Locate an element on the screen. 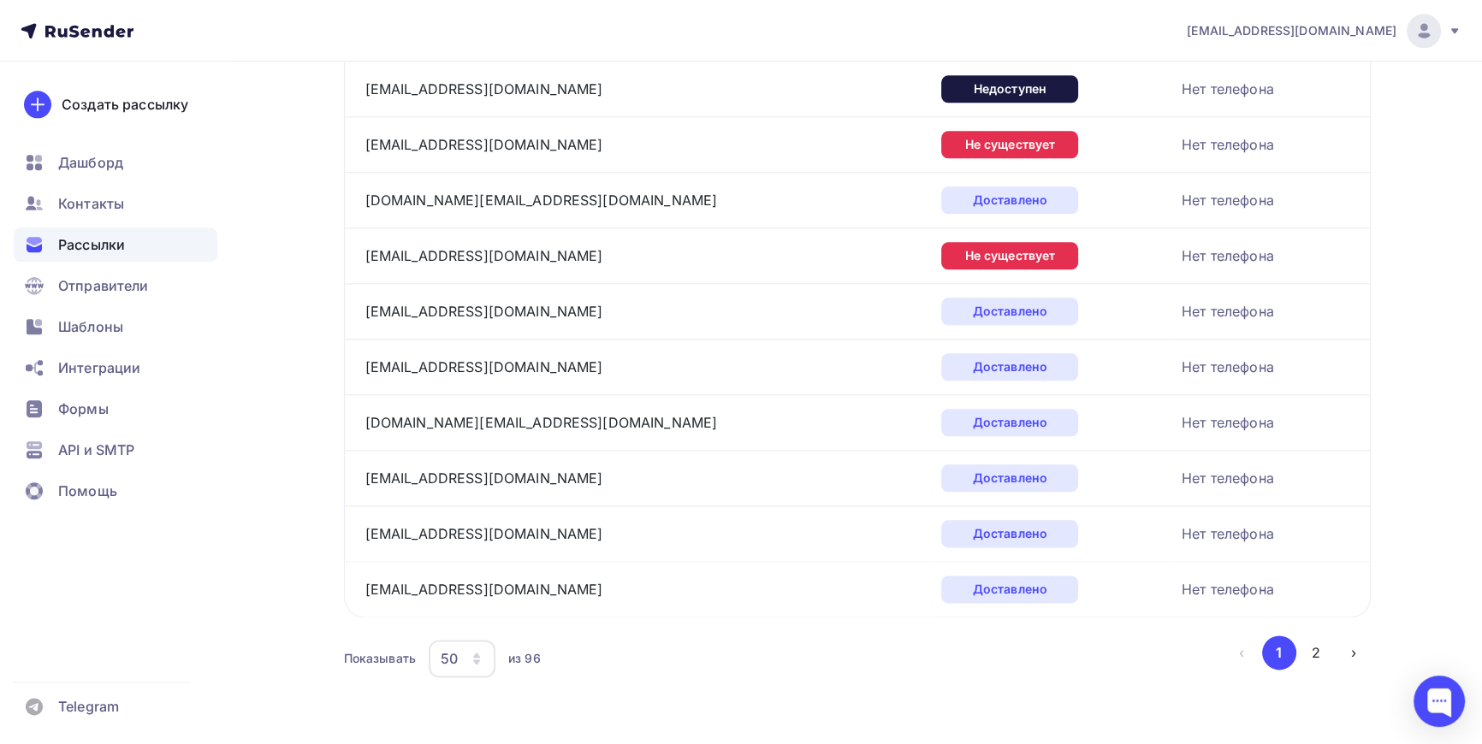  button: 50 is located at coordinates (462, 659).